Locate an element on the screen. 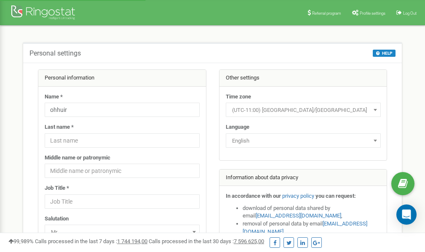  input: Middle name or patronymic is located at coordinates (122, 171).